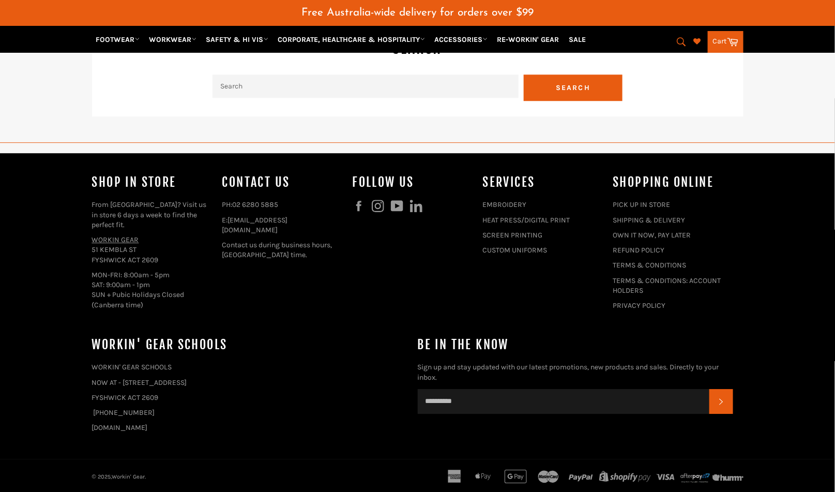  What do you see at coordinates (543, 182) in the screenshot?
I see `h4: services` at bounding box center [543, 182].